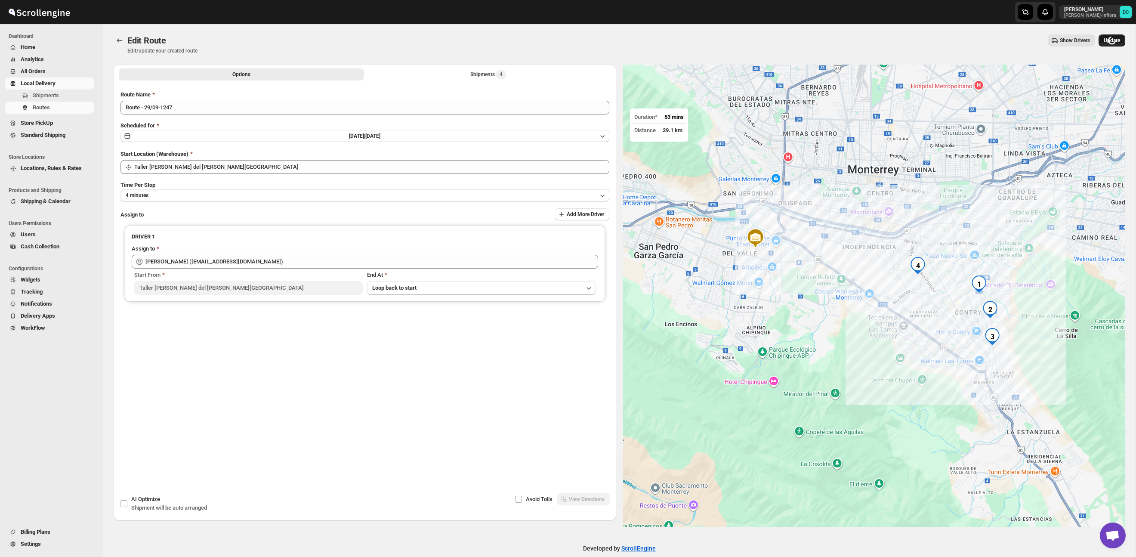 This screenshot has width=1136, height=557. What do you see at coordinates (40, 246) in the screenshot?
I see `span: Cash Collection` at bounding box center [40, 246].